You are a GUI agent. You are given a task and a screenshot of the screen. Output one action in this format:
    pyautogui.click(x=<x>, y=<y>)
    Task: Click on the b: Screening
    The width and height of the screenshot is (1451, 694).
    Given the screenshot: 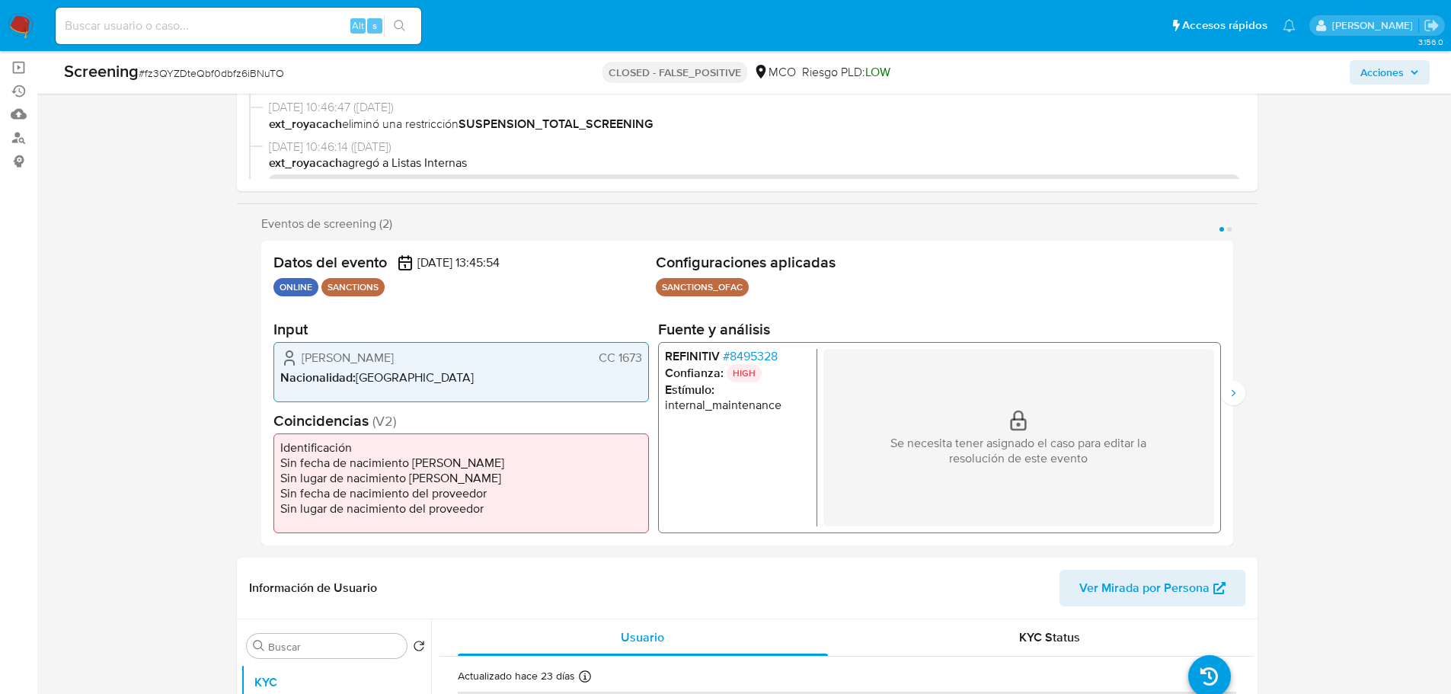 What is the action you would take?
    pyautogui.click(x=101, y=71)
    